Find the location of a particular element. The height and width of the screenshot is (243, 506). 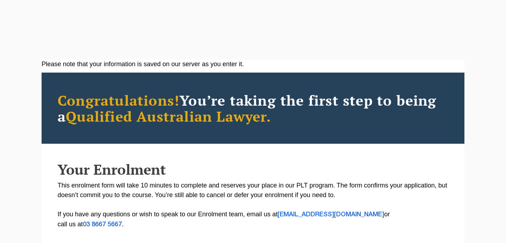

span: Congratulations! is located at coordinates (118, 100).